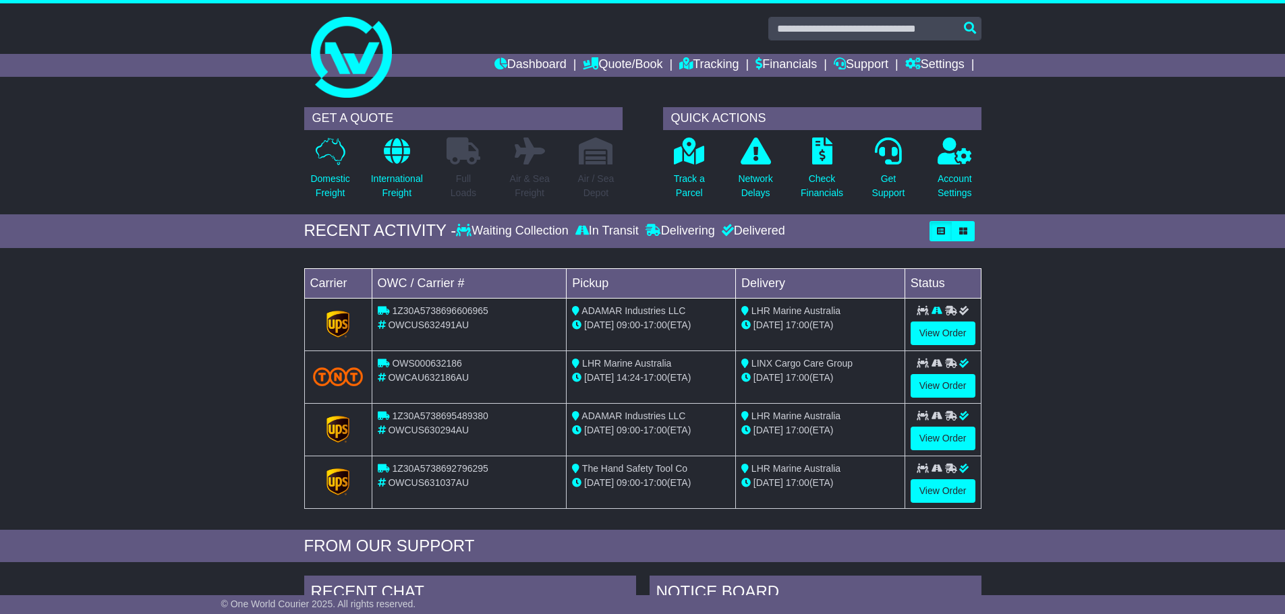 The width and height of the screenshot is (1285, 614). Describe the element at coordinates (330, 172) in the screenshot. I see `a: DomesticFreight` at that location.